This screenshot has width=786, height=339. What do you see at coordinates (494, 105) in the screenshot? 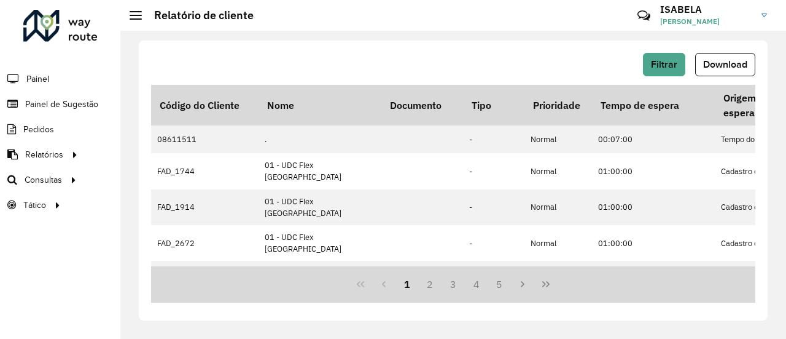
I see `th: Tipo` at bounding box center [494, 105].